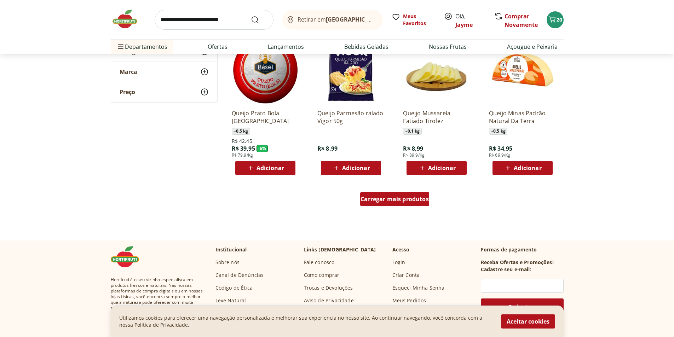  What do you see at coordinates (329, 301) in the screenshot?
I see `a: Aviso de Privacidade` at bounding box center [329, 301].